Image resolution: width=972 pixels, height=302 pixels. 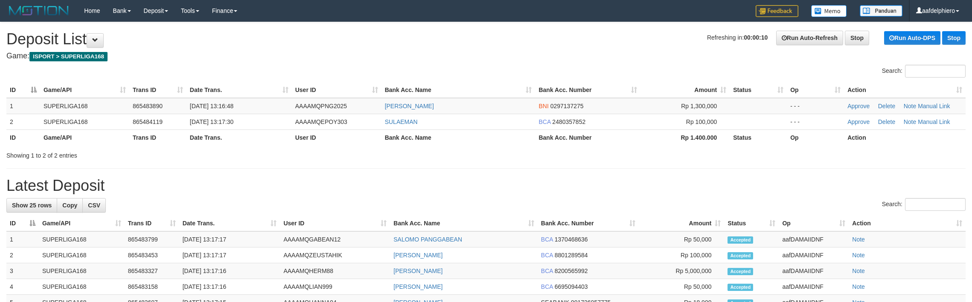 What do you see at coordinates (321, 122) in the screenshot?
I see `span: AAAAMQEPOY303` at bounding box center [321, 122].